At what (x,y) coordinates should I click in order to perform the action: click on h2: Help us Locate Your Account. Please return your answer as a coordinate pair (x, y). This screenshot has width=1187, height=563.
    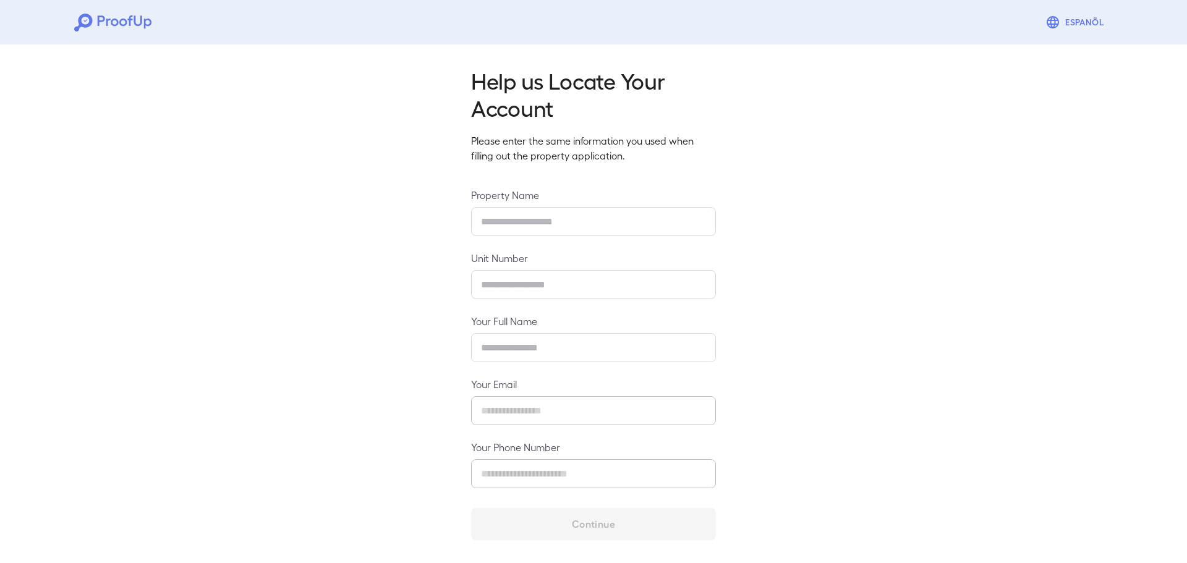
    Looking at the image, I should click on (594, 94).